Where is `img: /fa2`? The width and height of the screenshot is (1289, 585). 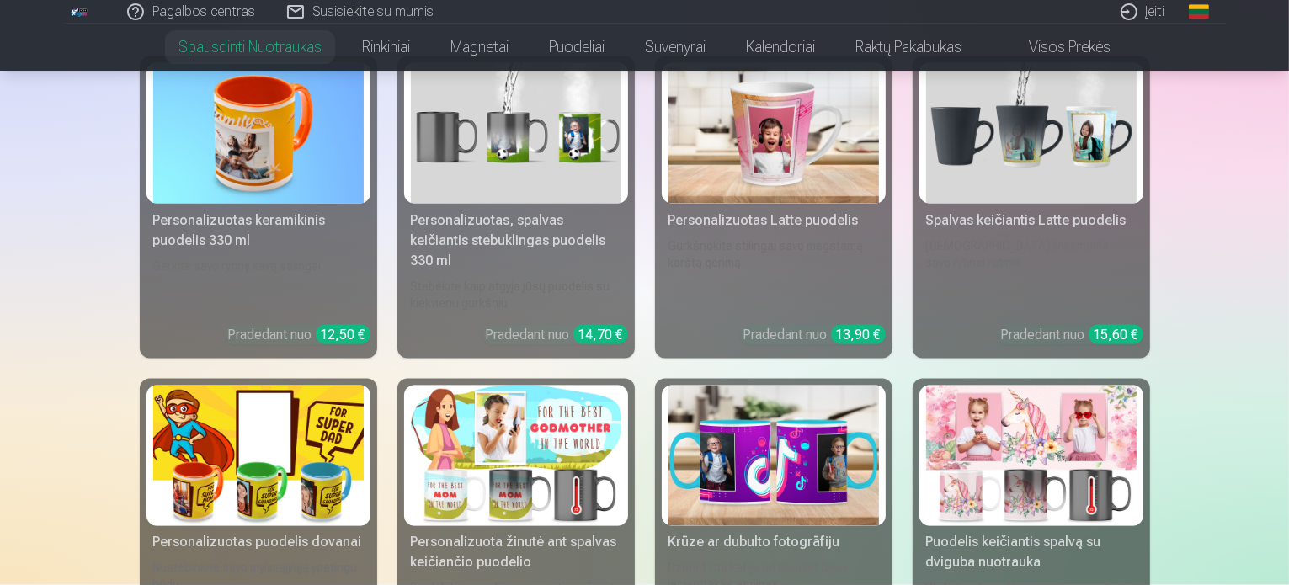 img: /fa2 is located at coordinates (80, 12).